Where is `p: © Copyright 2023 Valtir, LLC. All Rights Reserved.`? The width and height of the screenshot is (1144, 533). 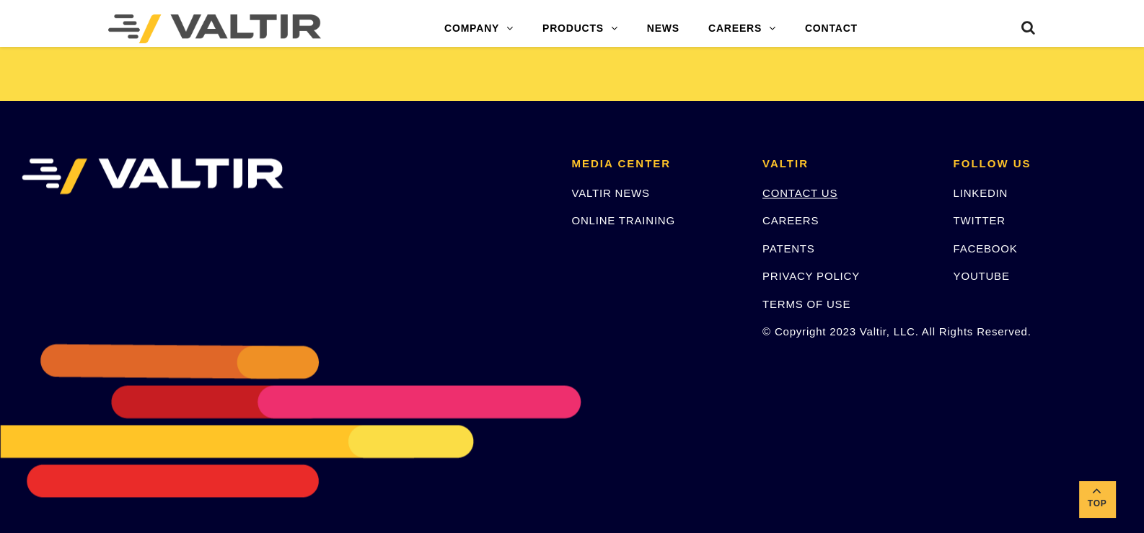 p: © Copyright 2023 Valtir, LLC. All Rights Reserved. is located at coordinates (846, 331).